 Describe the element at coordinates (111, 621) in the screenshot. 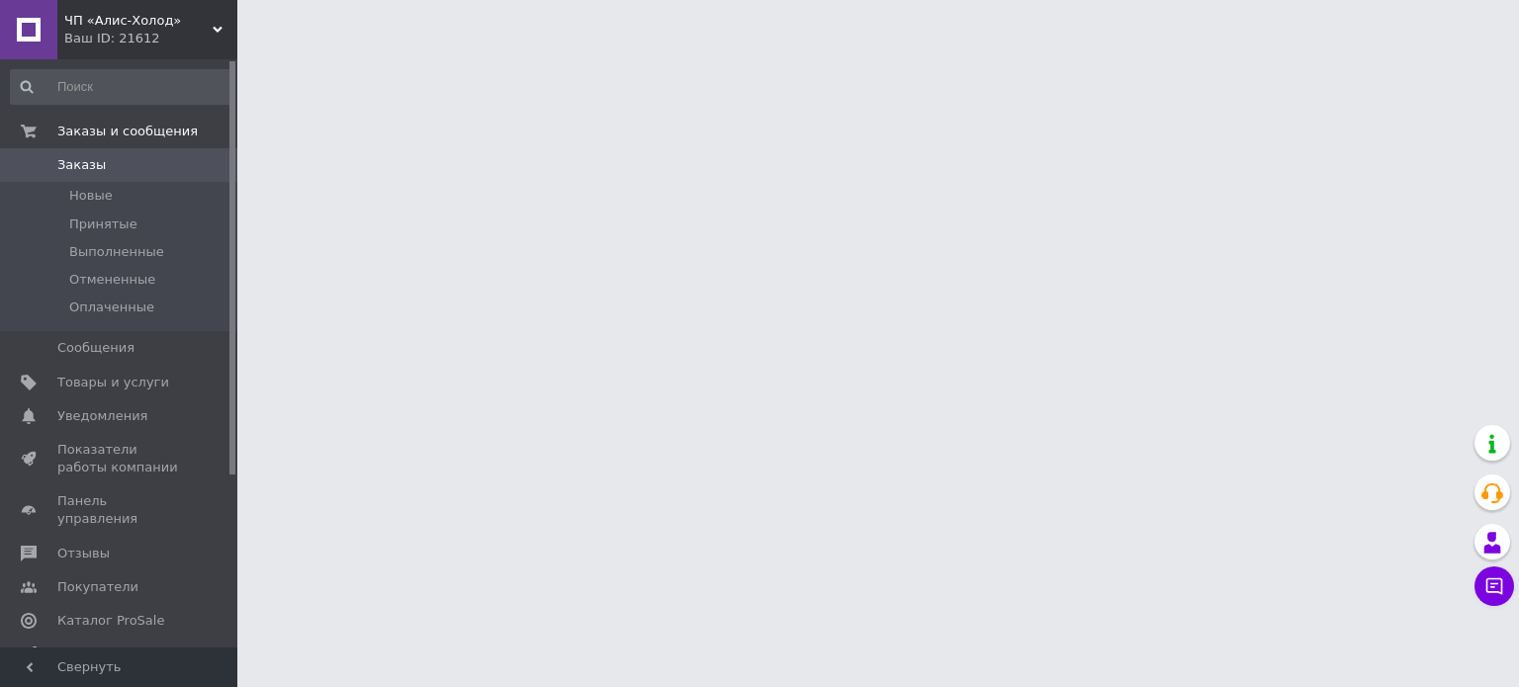

I see `span: Каталог ProSale` at that location.